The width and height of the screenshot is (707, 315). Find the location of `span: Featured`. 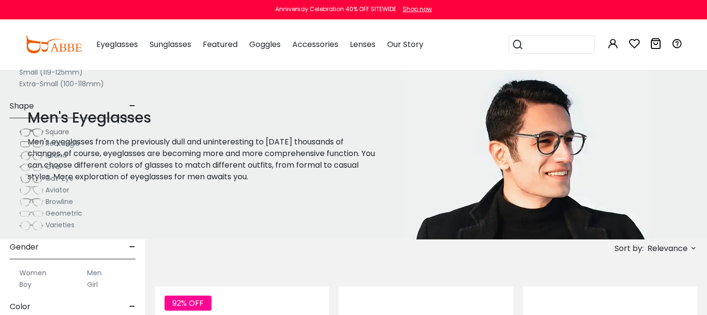

span: Featured is located at coordinates (220, 44).